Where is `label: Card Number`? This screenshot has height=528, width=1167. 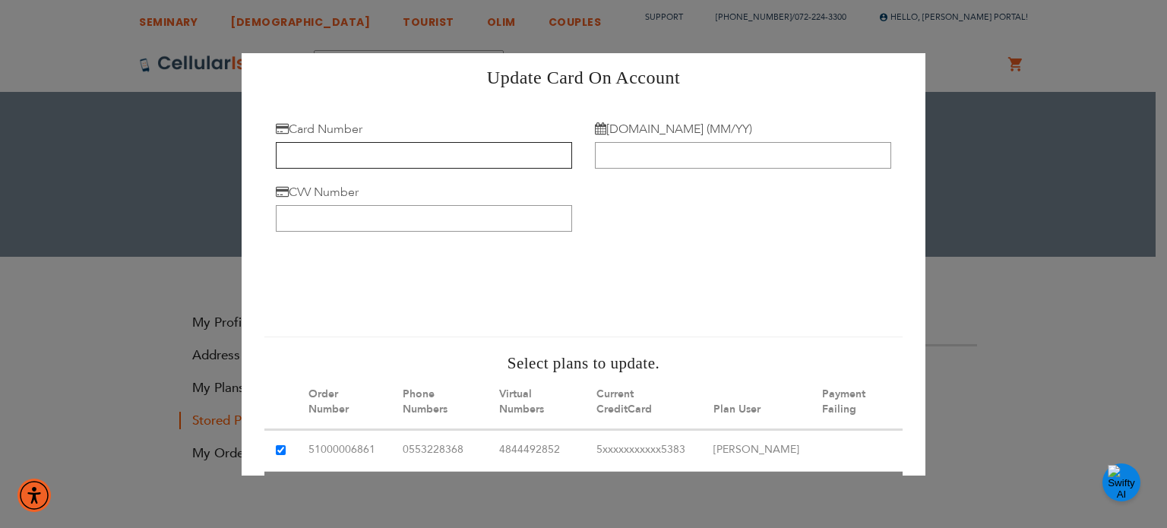 label: Card Number is located at coordinates (319, 129).